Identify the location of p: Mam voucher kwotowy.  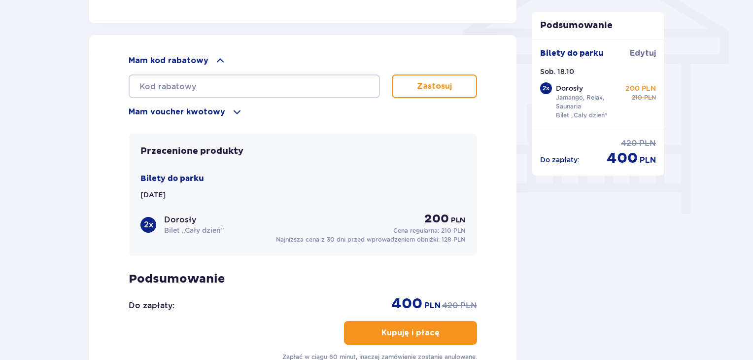
(177, 112).